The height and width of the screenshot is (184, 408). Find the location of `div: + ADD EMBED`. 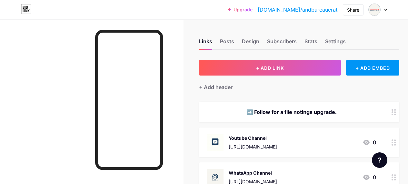

div: + ADD EMBED is located at coordinates (373, 68).